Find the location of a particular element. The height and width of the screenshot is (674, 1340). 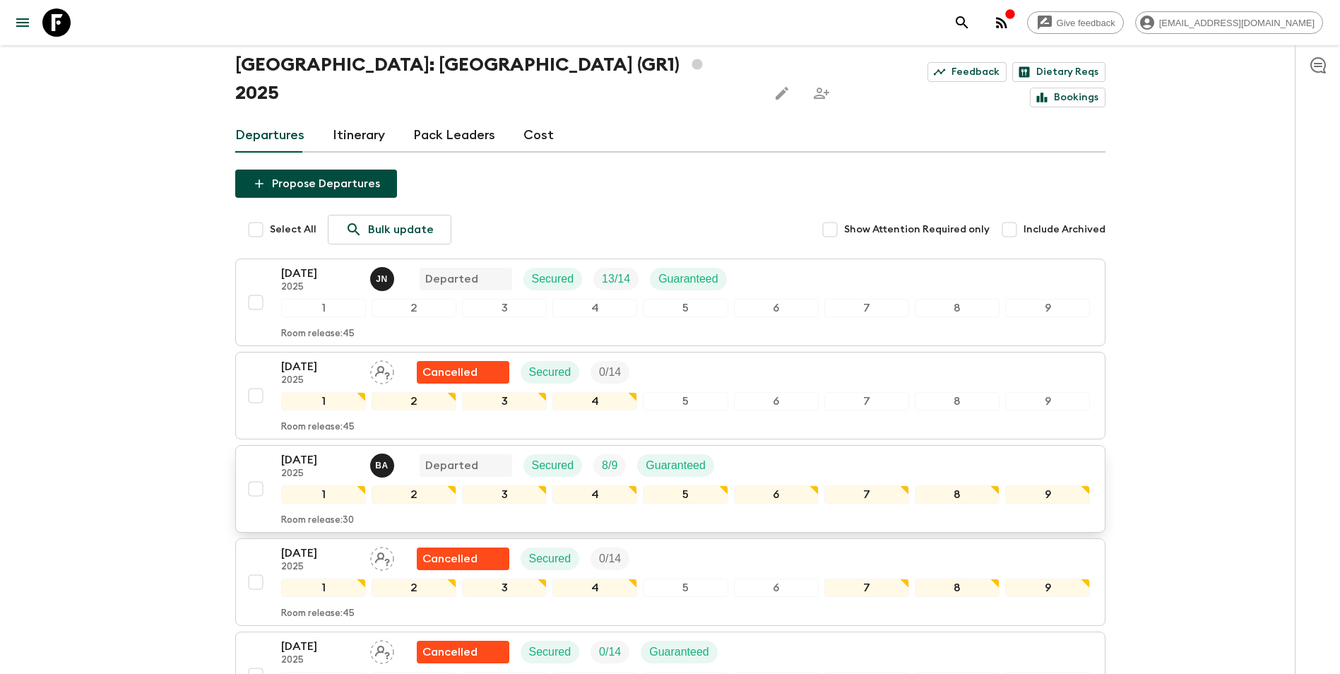

a: Give feedback is located at coordinates (1075, 23).